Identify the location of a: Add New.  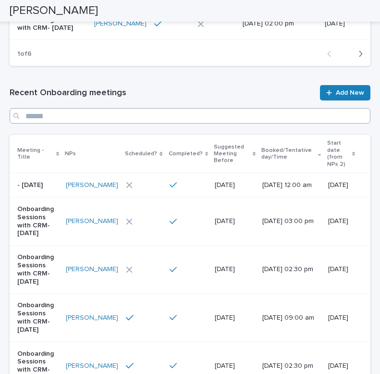
(345, 93).